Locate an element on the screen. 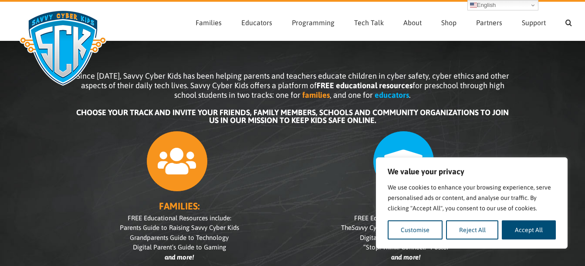 Image resolution: width=585 pixels, height=266 pixels. span: Grandparents Guide to Technology is located at coordinates (179, 238).